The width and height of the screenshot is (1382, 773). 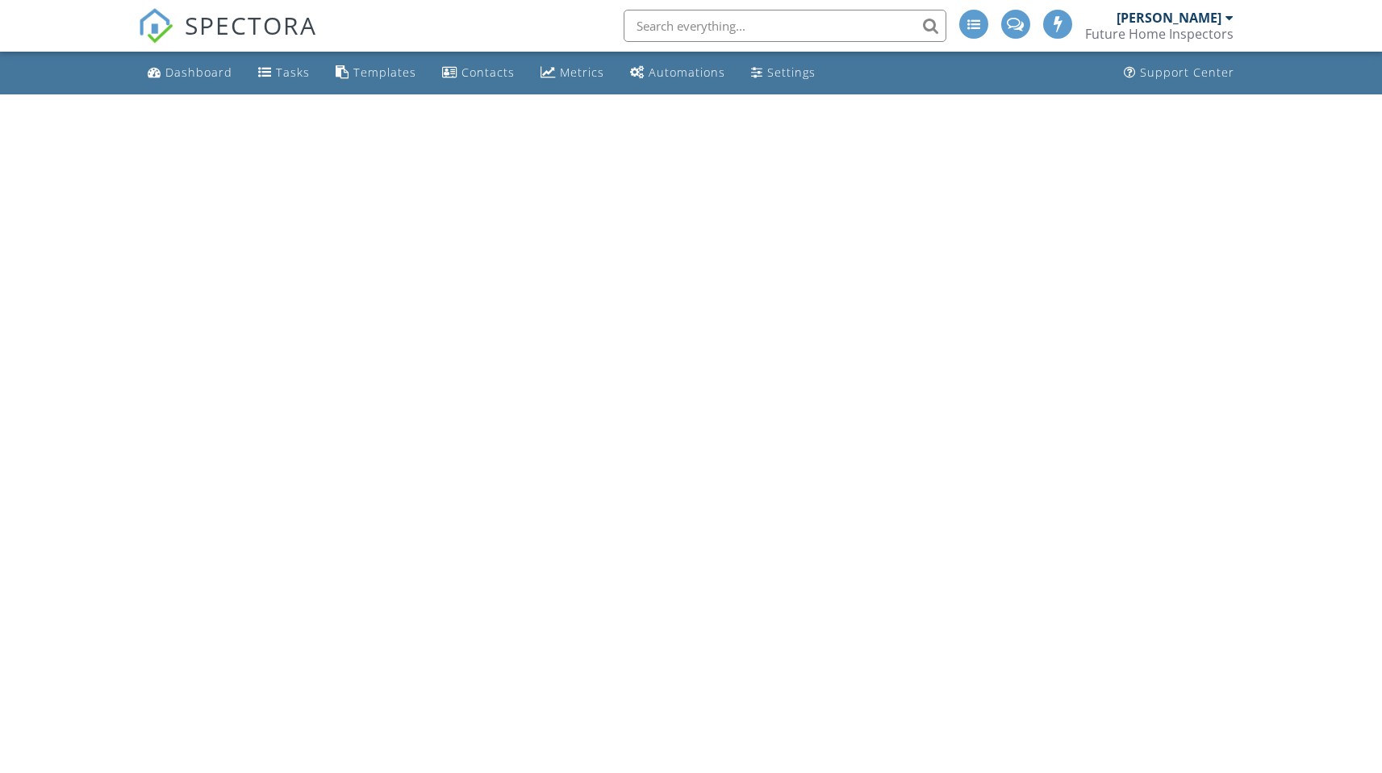 What do you see at coordinates (376, 73) in the screenshot?
I see `a: Templates` at bounding box center [376, 73].